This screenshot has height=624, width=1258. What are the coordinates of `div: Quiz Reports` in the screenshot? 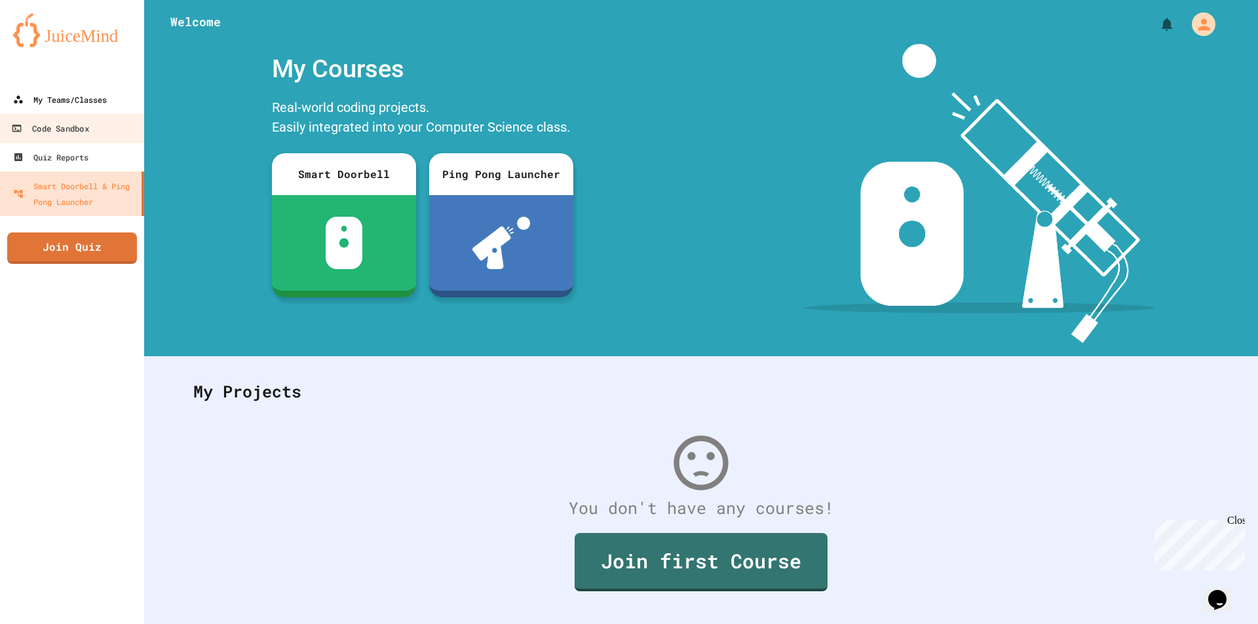 It's located at (50, 157).